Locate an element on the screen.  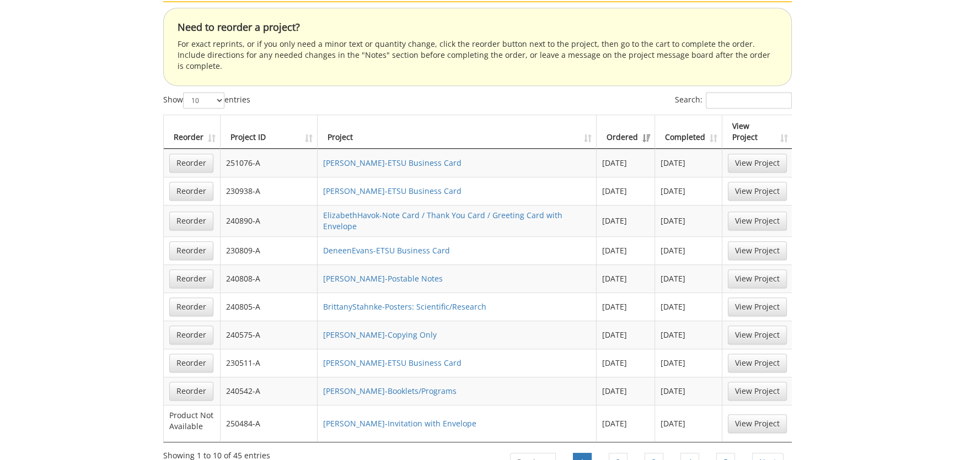
th: Project: activate to sort column ascending is located at coordinates (457, 132).